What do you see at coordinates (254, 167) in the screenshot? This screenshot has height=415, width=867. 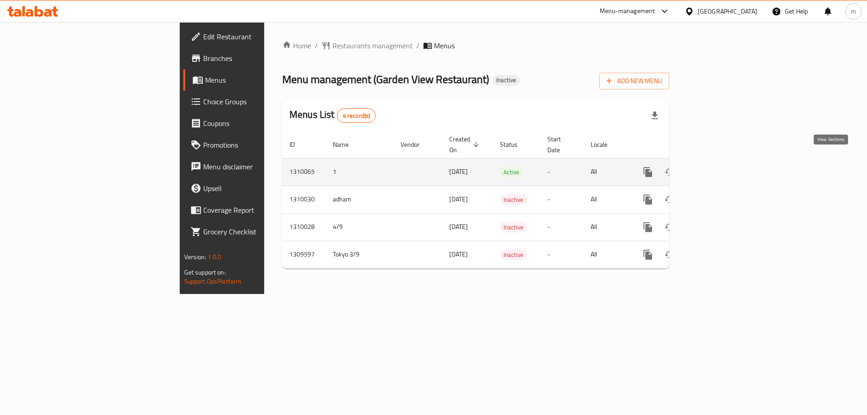 I see `a: Menu disclaimer` at bounding box center [254, 167].